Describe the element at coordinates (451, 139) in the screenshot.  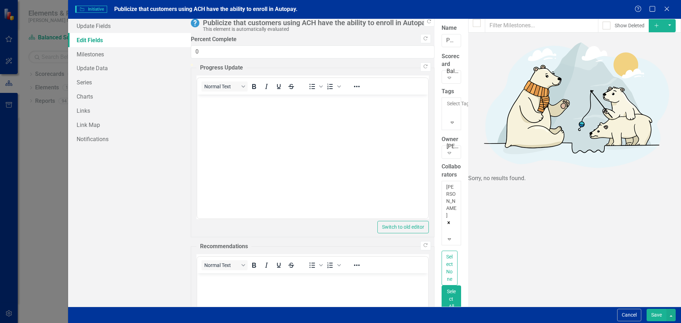
I see `label: Owner` at that location.